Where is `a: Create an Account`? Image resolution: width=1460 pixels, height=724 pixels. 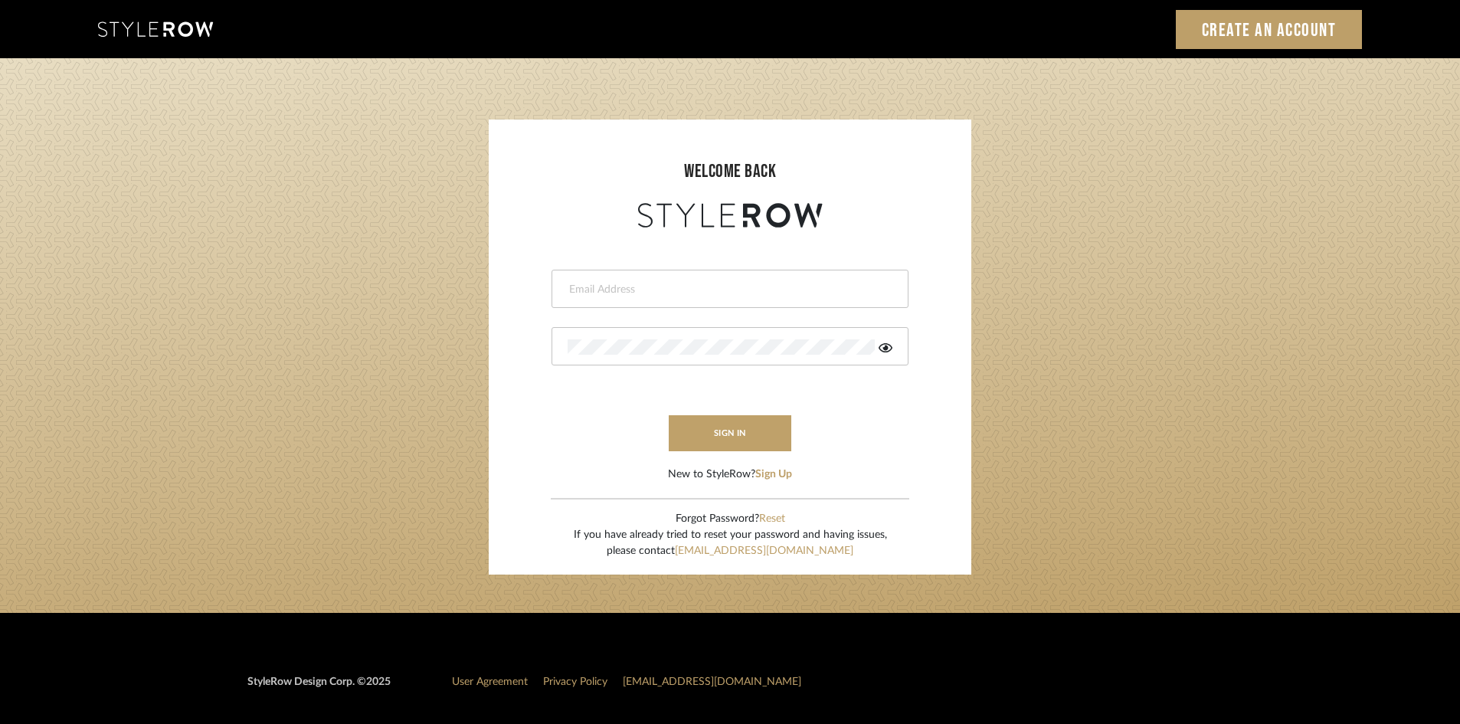
a: Create an Account is located at coordinates (1269, 29).